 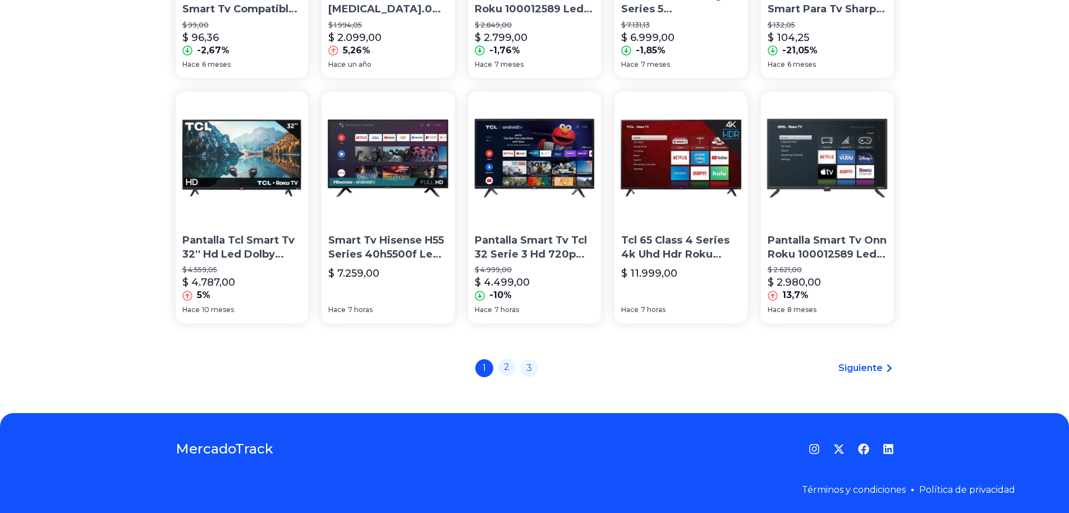 What do you see at coordinates (355, 38) in the screenshot?
I see `p: $ 2.099,00` at bounding box center [355, 38].